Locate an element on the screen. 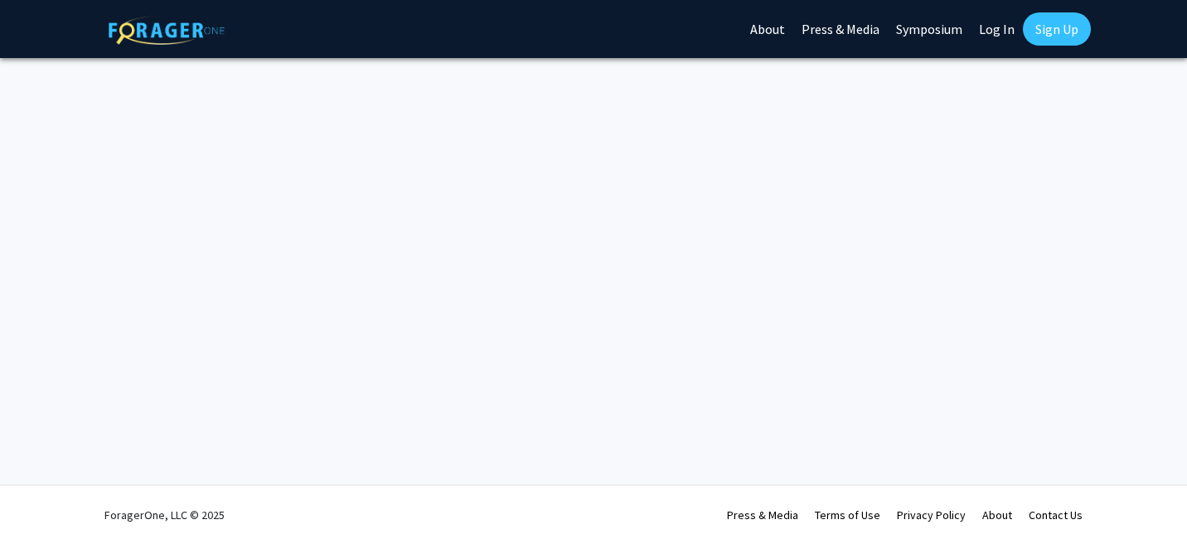  img: ForagerOne Logo is located at coordinates (167, 30).